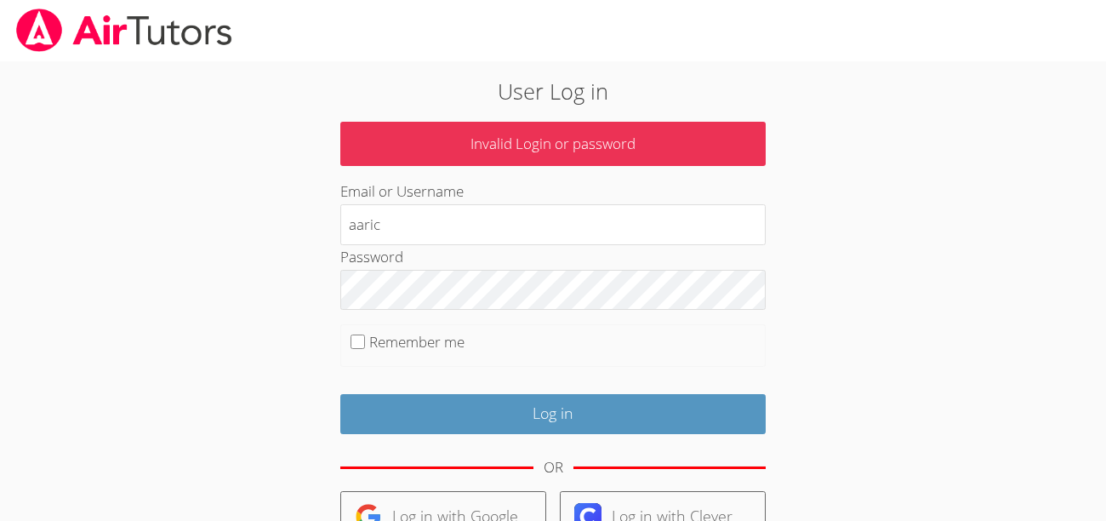 The height and width of the screenshot is (521, 1106). Describe the element at coordinates (417, 341) in the screenshot. I see `label: Remember me` at that location.